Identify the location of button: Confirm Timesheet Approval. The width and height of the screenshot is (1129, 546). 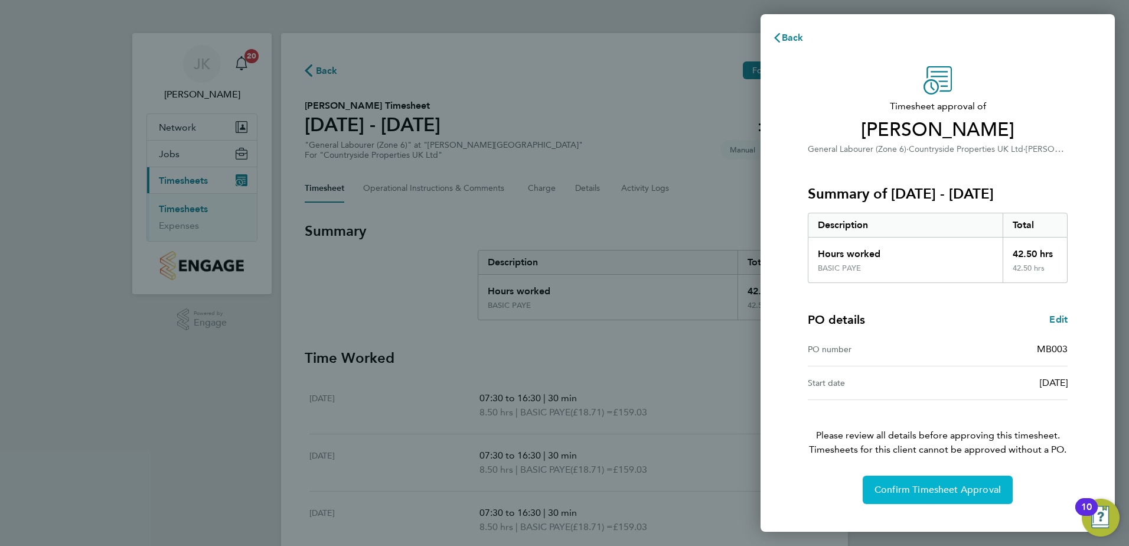
(938, 490).